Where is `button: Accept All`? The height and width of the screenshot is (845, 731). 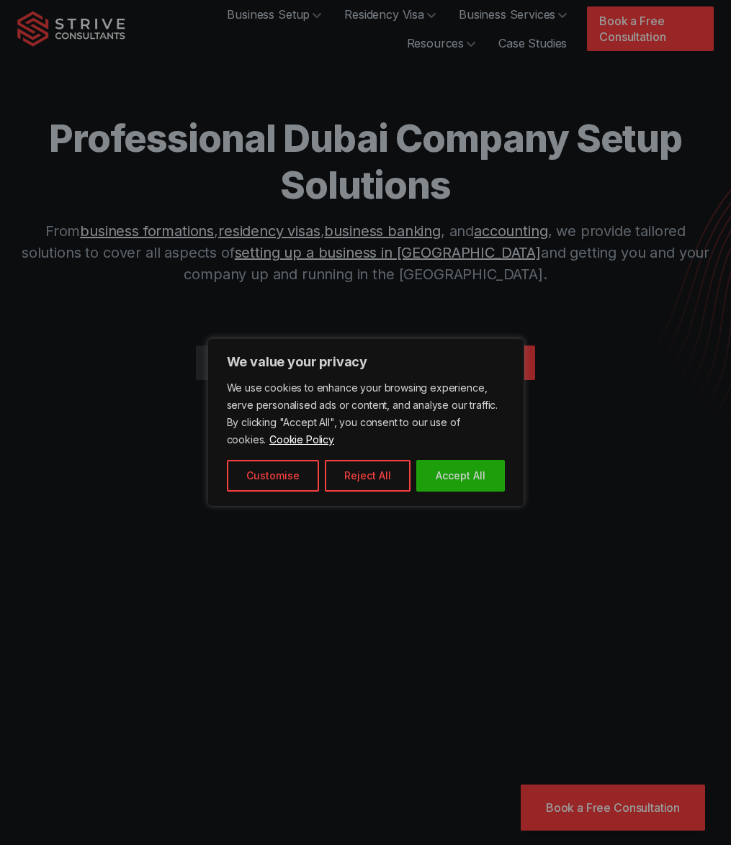
button: Accept All is located at coordinates (460, 476).